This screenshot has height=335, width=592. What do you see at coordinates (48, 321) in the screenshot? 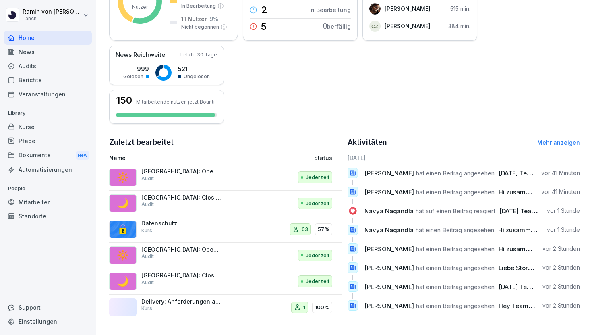
I see `a: Einstellungen` at bounding box center [48, 321].